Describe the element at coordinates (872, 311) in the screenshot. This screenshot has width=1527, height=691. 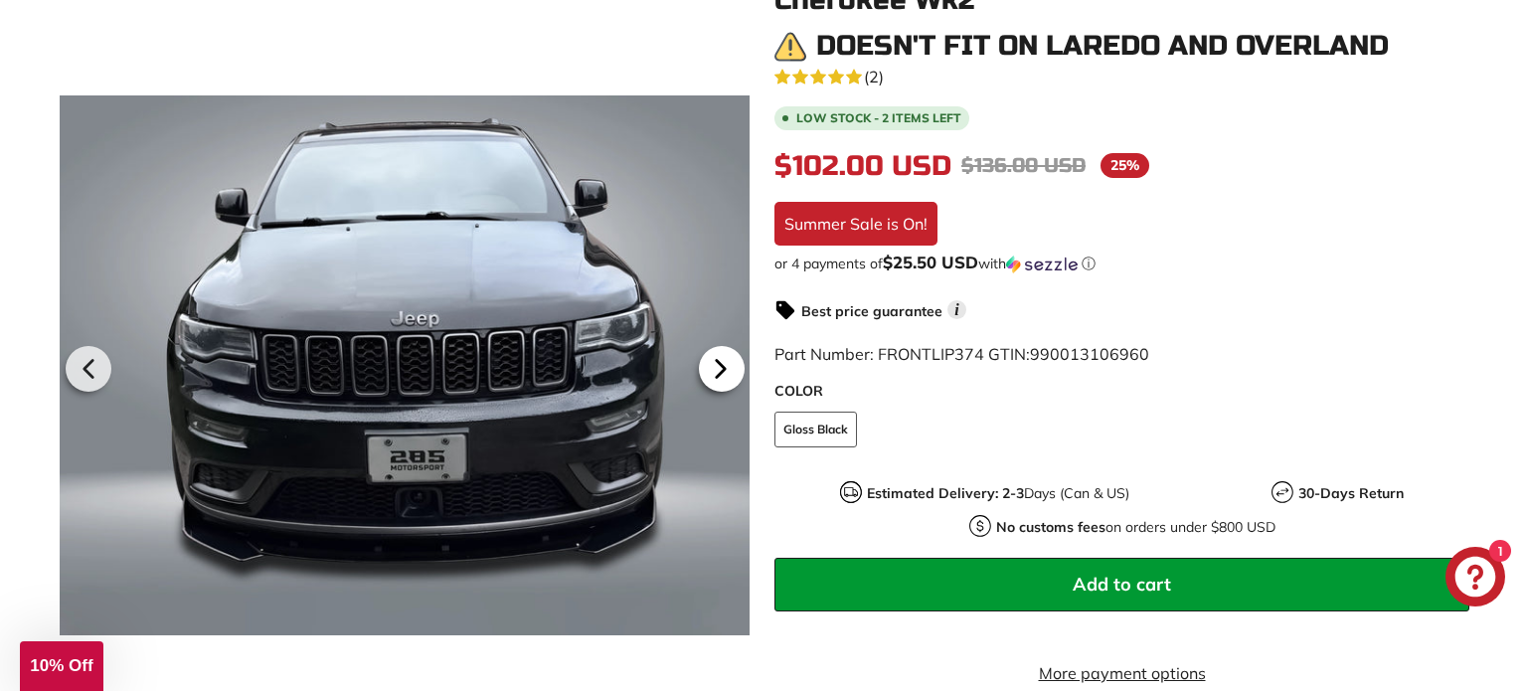
I see `strong: Best price guarantee` at that location.